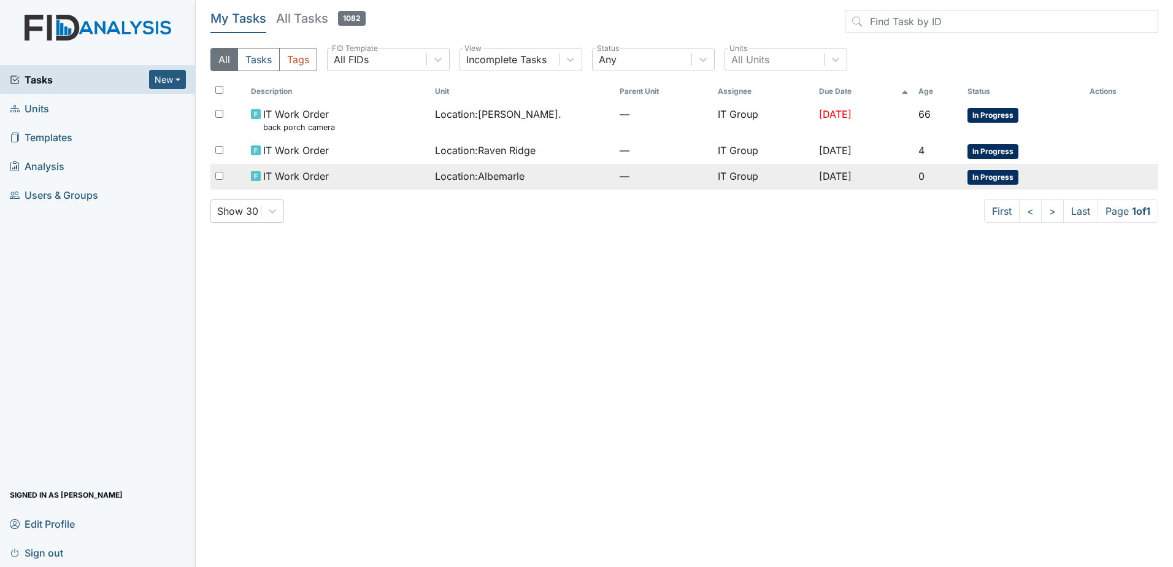 The image size is (1173, 567). What do you see at coordinates (922, 150) in the screenshot?
I see `span: 4` at bounding box center [922, 150].